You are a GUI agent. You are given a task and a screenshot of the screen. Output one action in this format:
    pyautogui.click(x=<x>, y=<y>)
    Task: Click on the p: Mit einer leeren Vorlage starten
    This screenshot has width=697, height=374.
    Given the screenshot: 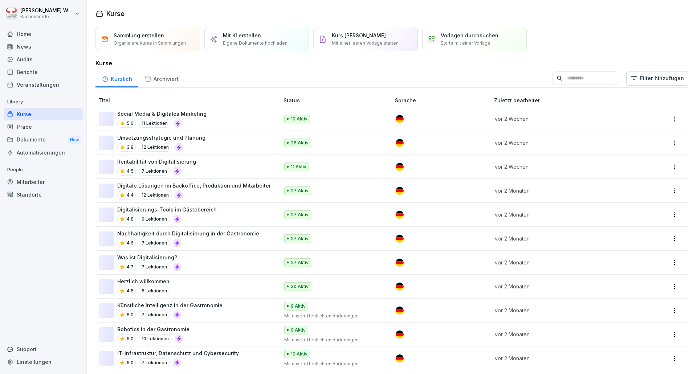 What is the action you would take?
    pyautogui.click(x=365, y=43)
    